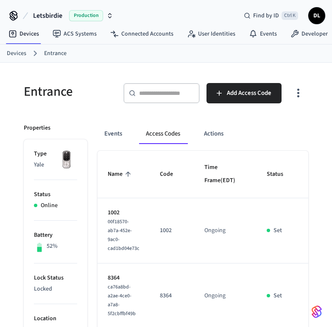  What do you see at coordinates (113, 134) in the screenshot?
I see `button: Events` at bounding box center [113, 134].